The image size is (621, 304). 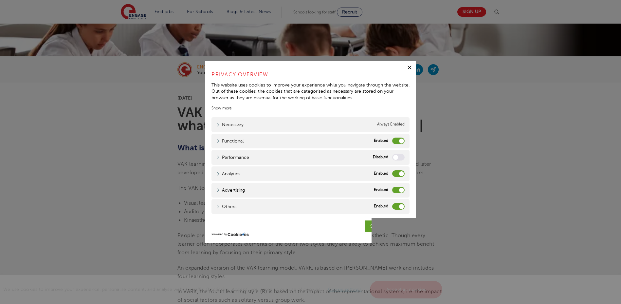 I want to click on h4: Privacy Overview, so click(x=310, y=75).